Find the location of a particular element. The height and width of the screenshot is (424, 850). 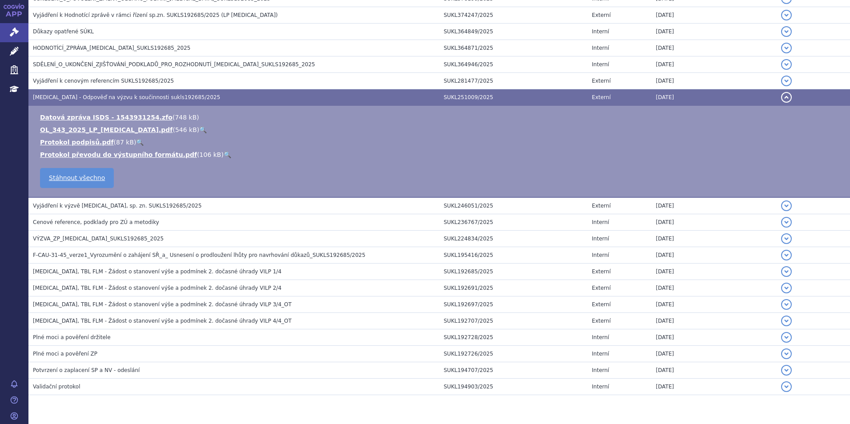

a: Protokol podpisů.pdf is located at coordinates (77, 142).